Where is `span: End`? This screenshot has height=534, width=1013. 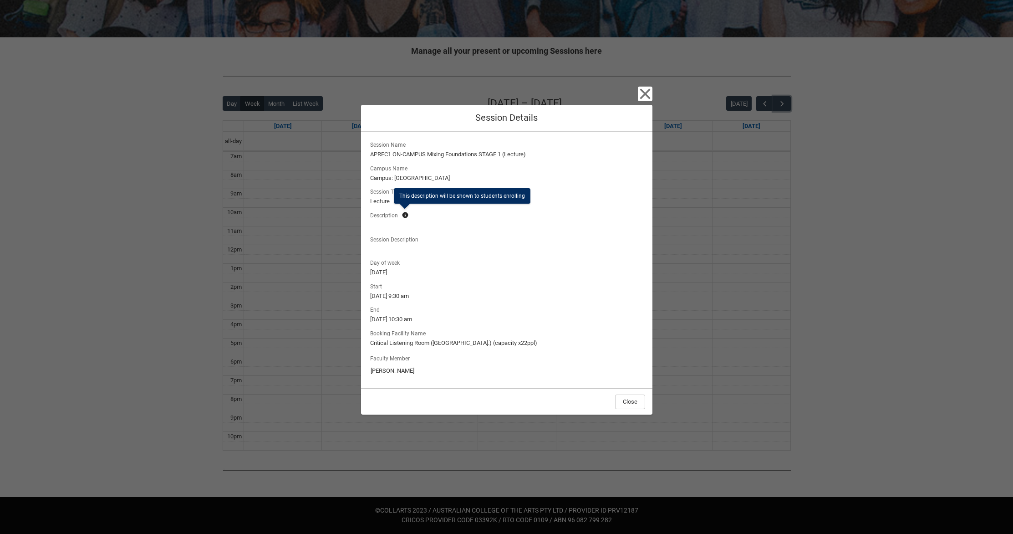 span: End is located at coordinates (377, 309).